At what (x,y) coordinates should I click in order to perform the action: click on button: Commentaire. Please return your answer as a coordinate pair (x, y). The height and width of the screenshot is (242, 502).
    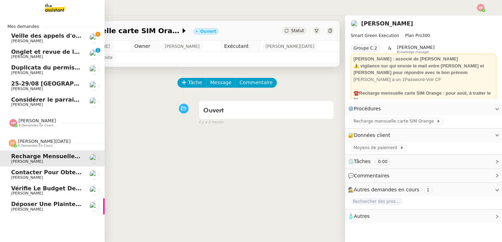
    Looking at the image, I should click on (256, 83).